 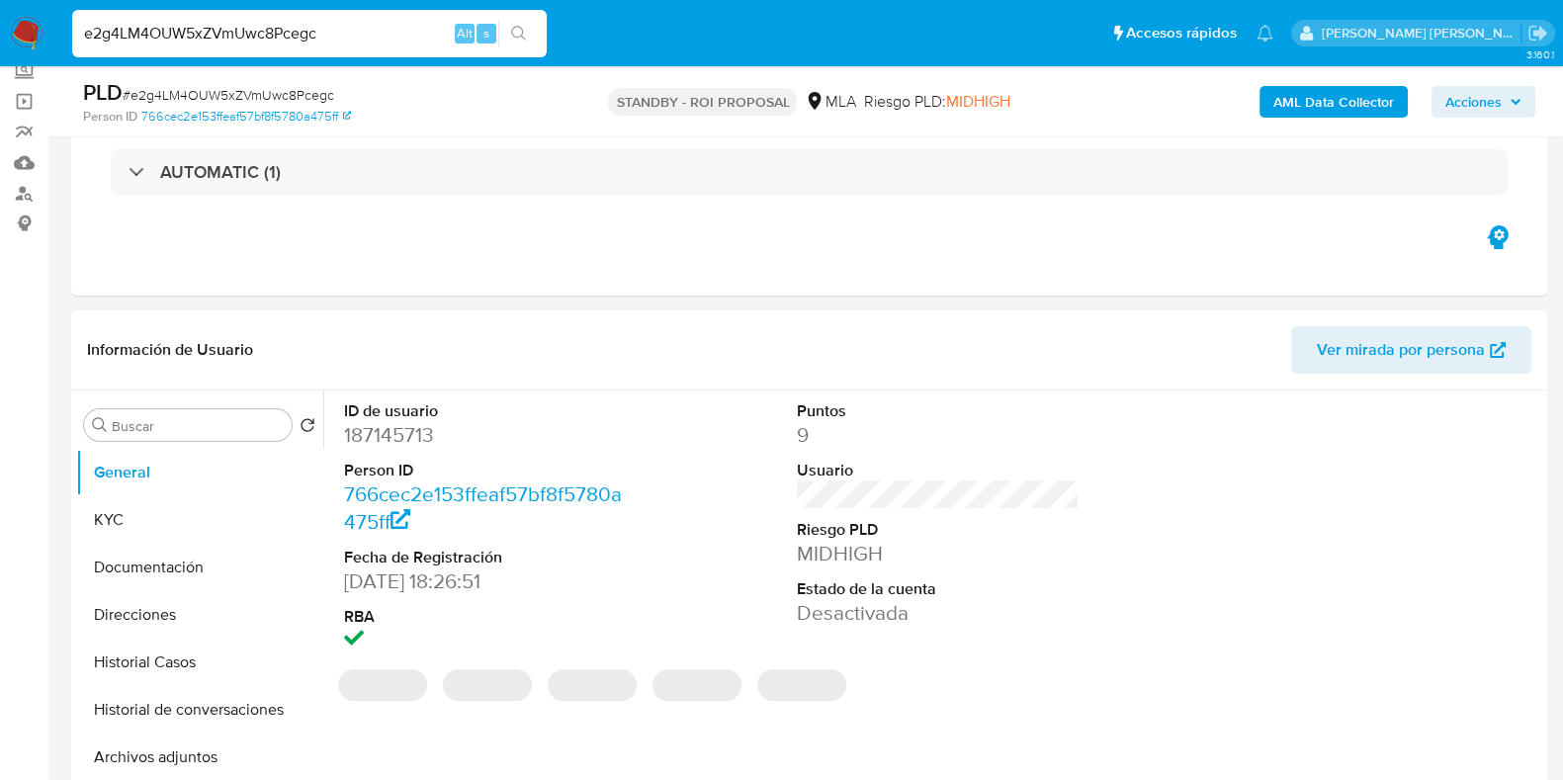 I want to click on dd: Desactivada, so click(x=938, y=613).